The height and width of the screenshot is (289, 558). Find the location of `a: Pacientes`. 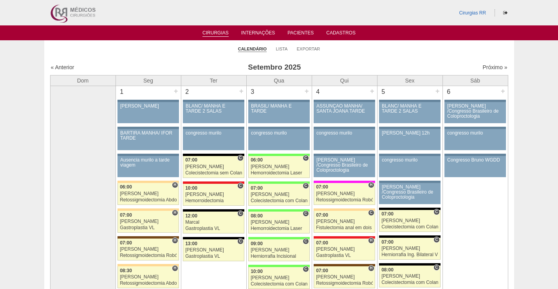

a: Pacientes is located at coordinates (300, 34).